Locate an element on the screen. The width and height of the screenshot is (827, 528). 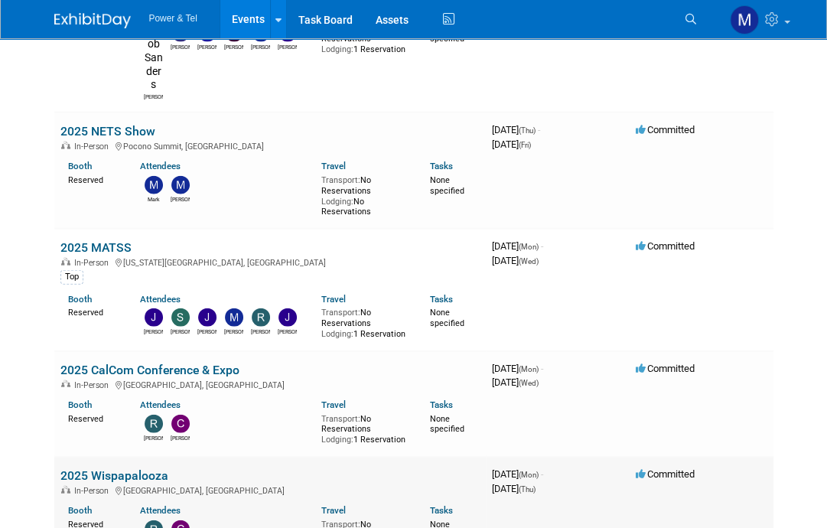
img: Chad Smith is located at coordinates (181, 424).